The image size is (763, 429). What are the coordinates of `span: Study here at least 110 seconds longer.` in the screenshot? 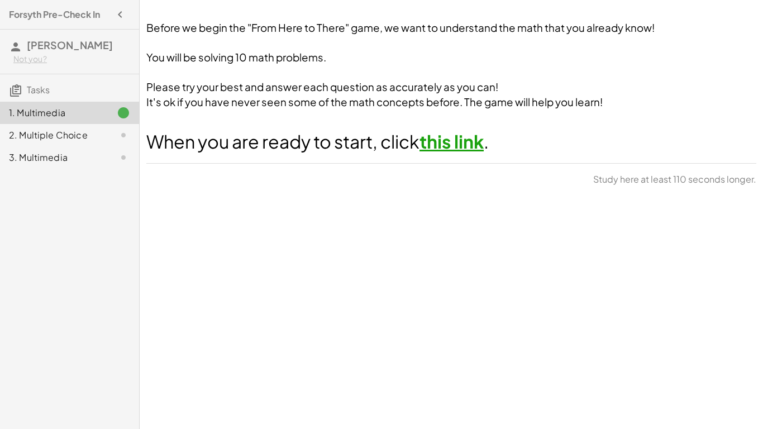 It's located at (674, 179).